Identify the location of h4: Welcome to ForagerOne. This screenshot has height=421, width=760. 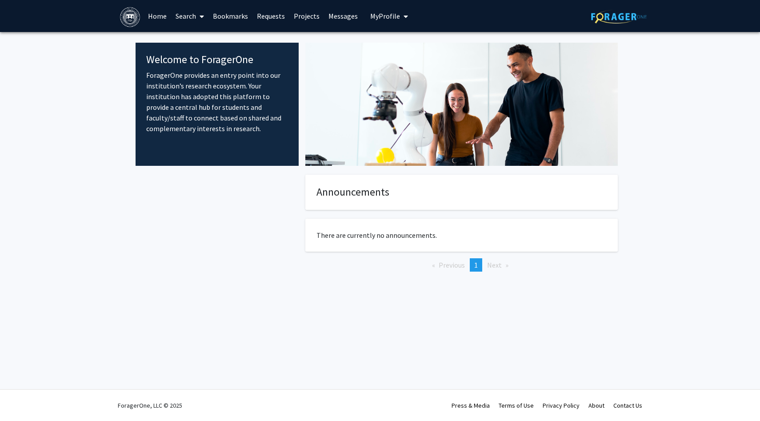
(217, 60).